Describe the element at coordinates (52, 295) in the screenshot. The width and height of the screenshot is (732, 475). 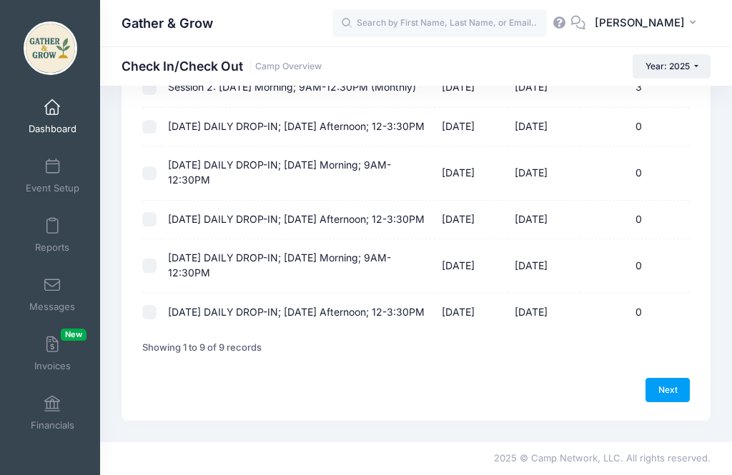
I see `a: Messages` at that location.